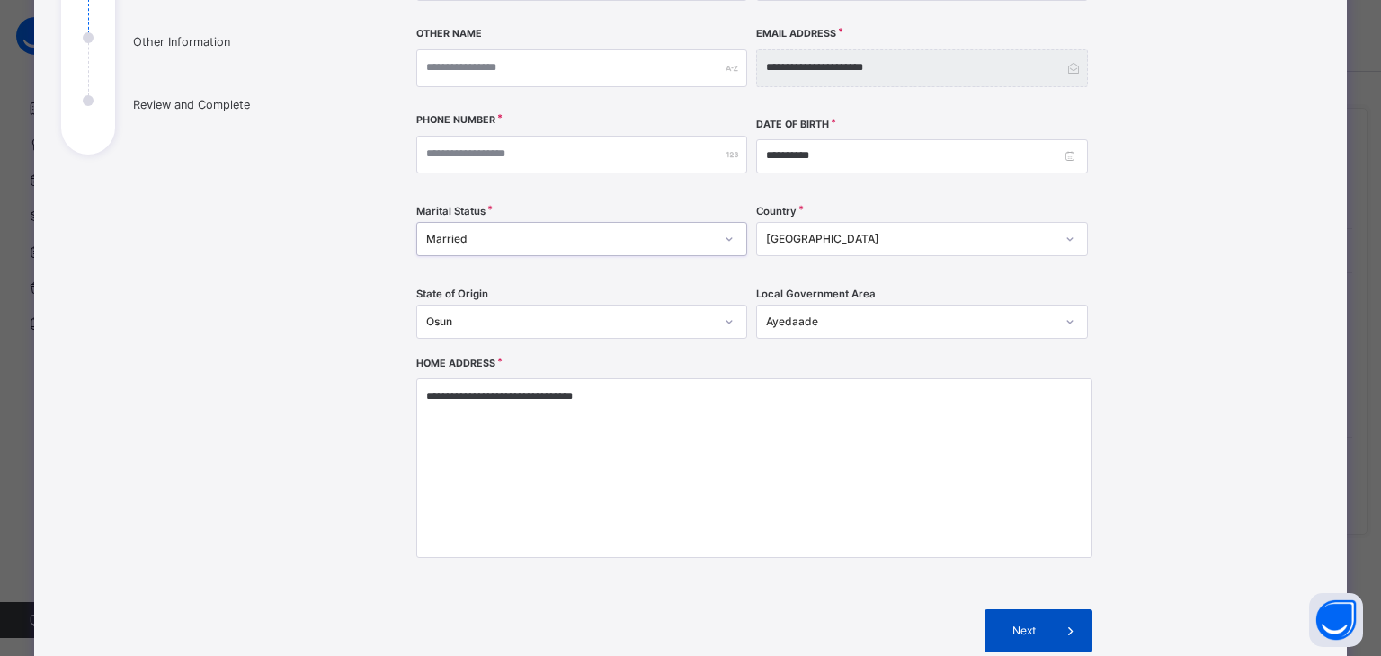 The image size is (1381, 656). Describe the element at coordinates (452, 294) in the screenshot. I see `span: State of Origin` at that location.